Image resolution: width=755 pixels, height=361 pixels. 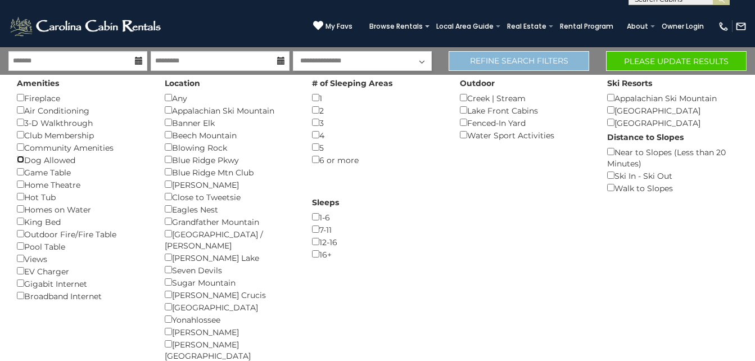 I want to click on div: EV Charger, so click(x=82, y=271).